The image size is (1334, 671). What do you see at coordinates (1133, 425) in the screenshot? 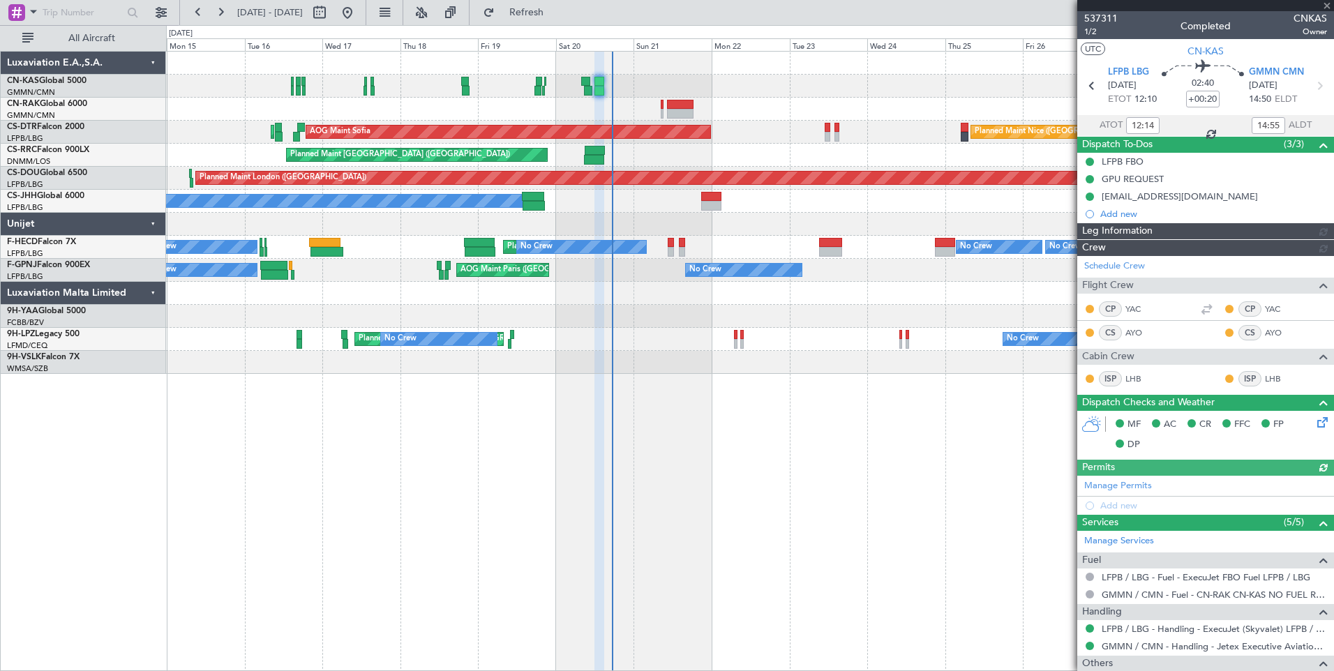
I see `span: MF` at bounding box center [1133, 425].